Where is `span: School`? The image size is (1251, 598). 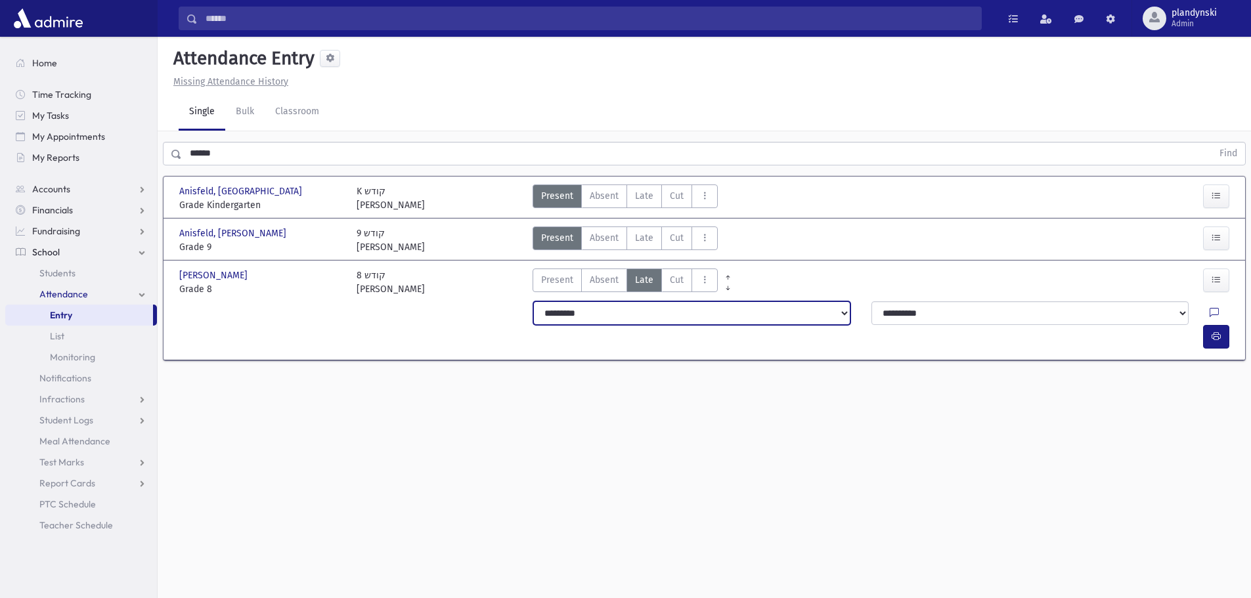 span: School is located at coordinates (46, 252).